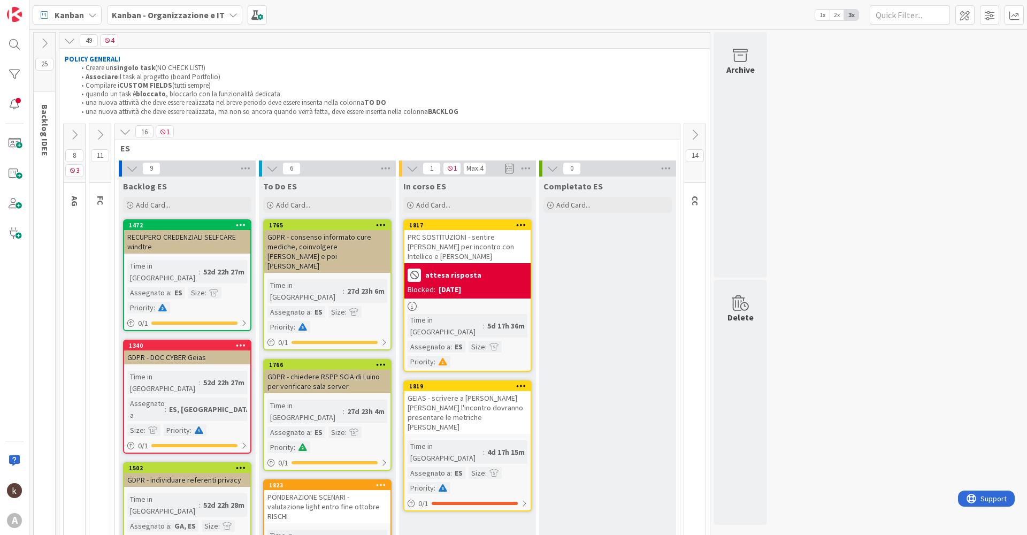 The image size is (1027, 535). I want to click on div: 1472RECUPERO CREDENZIALI SELFCARE windtre, so click(187, 237).